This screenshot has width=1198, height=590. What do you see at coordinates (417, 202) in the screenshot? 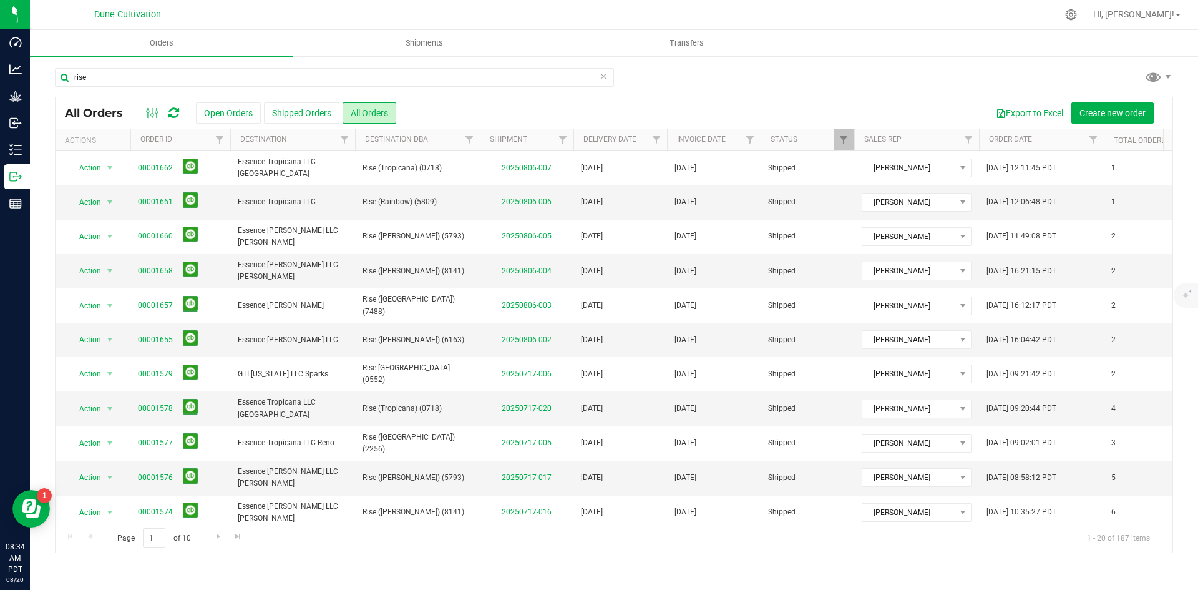
I see `span: Rise (Rainbow) (5809)` at bounding box center [417, 202].